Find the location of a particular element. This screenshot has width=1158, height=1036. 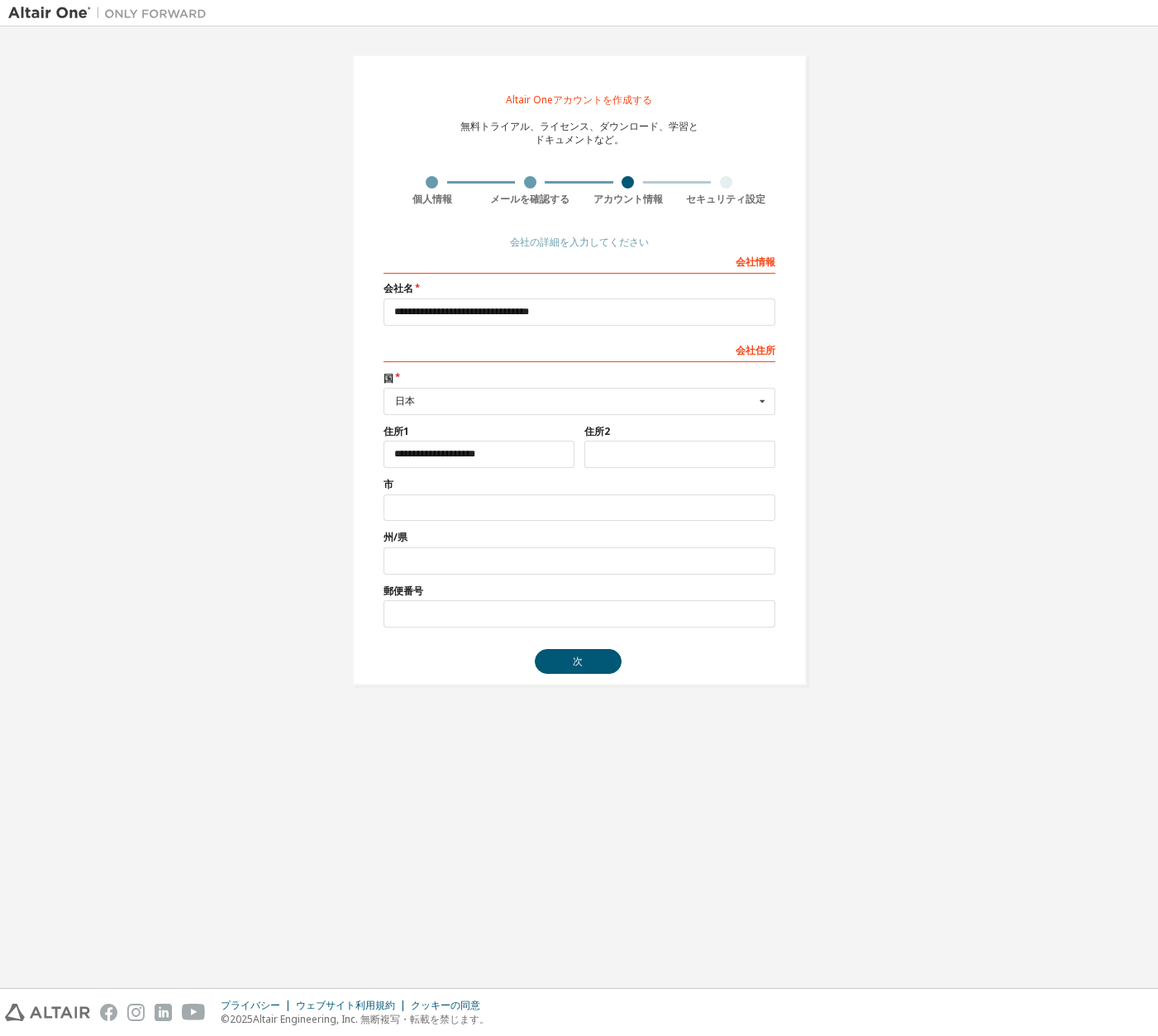

font: 州/県 is located at coordinates (395, 536).